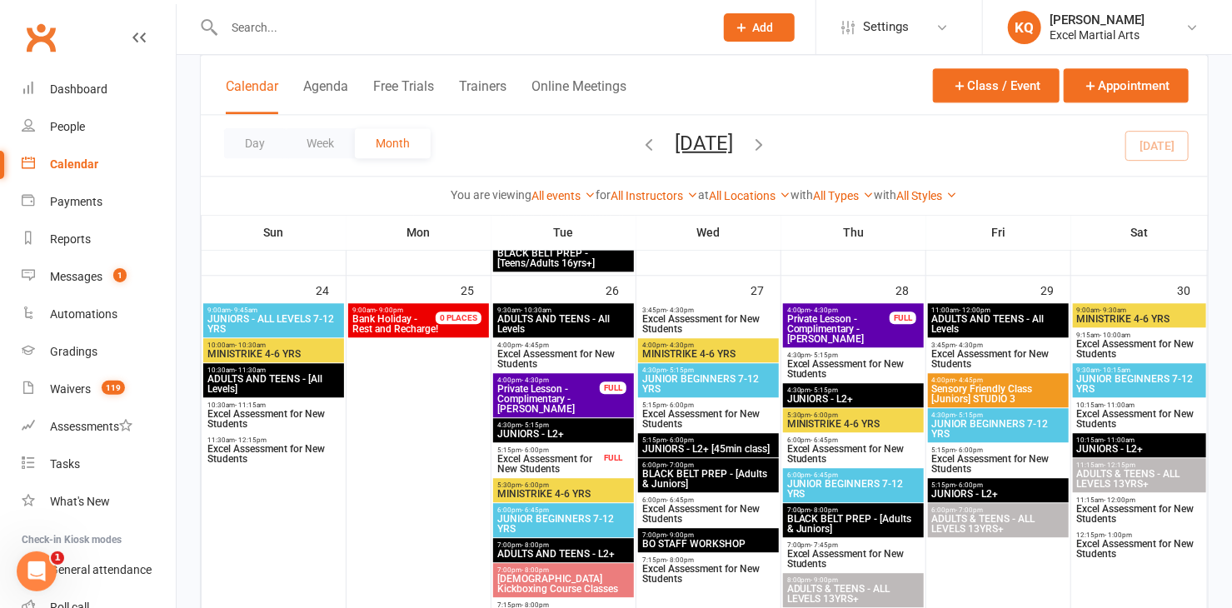  I want to click on a: What's New, so click(98, 501).